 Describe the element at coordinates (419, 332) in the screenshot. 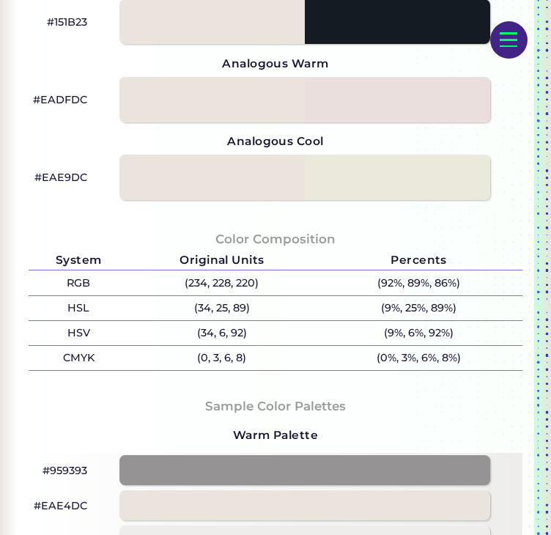

I see `p: (9%, 6%, 92%)` at that location.